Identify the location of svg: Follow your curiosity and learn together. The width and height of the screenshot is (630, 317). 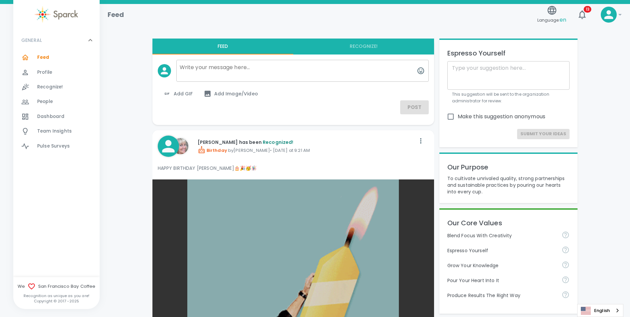
(566, 265).